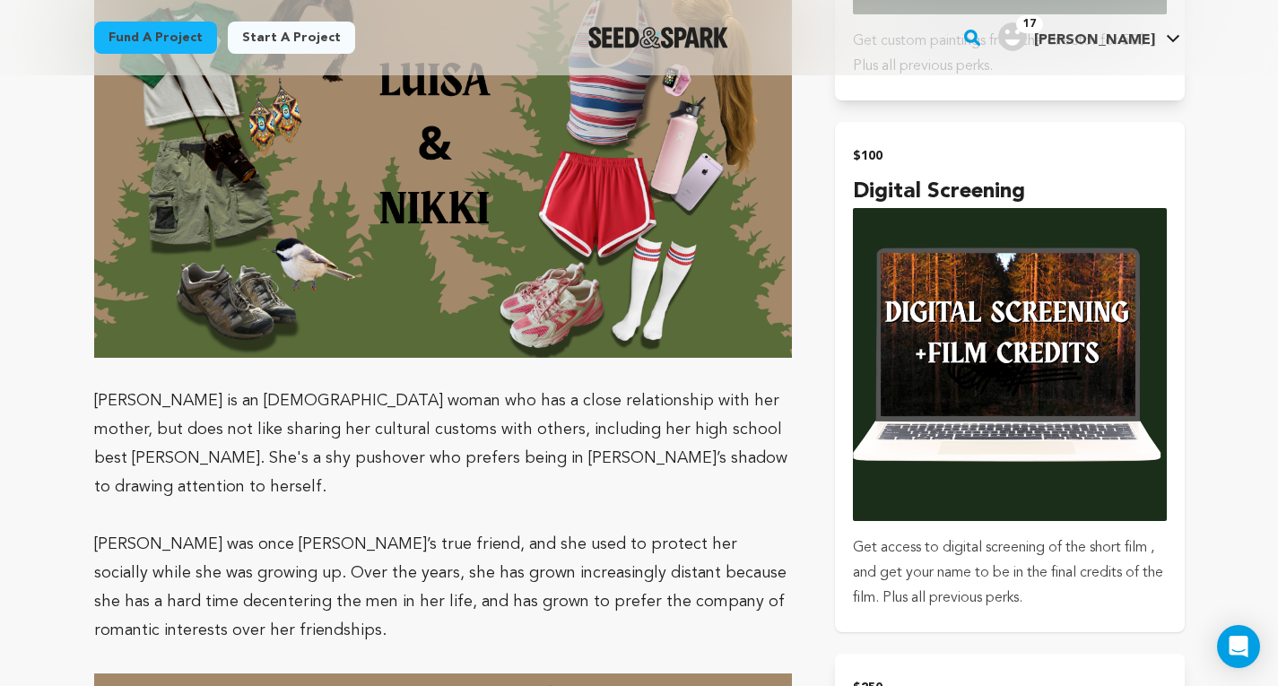 This screenshot has height=686, width=1278. I want to click on div: Open Intercom Messenger, so click(1239, 647).